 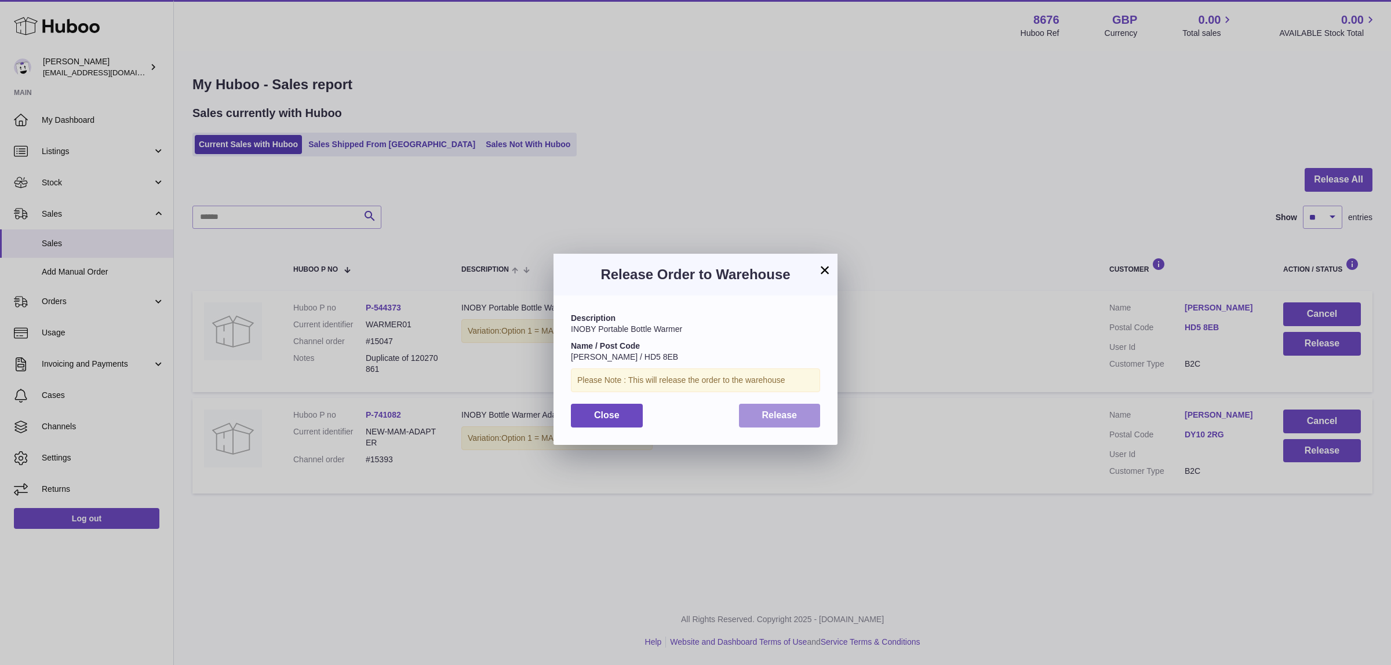 What do you see at coordinates (779, 415) in the screenshot?
I see `span: Release` at bounding box center [779, 415].